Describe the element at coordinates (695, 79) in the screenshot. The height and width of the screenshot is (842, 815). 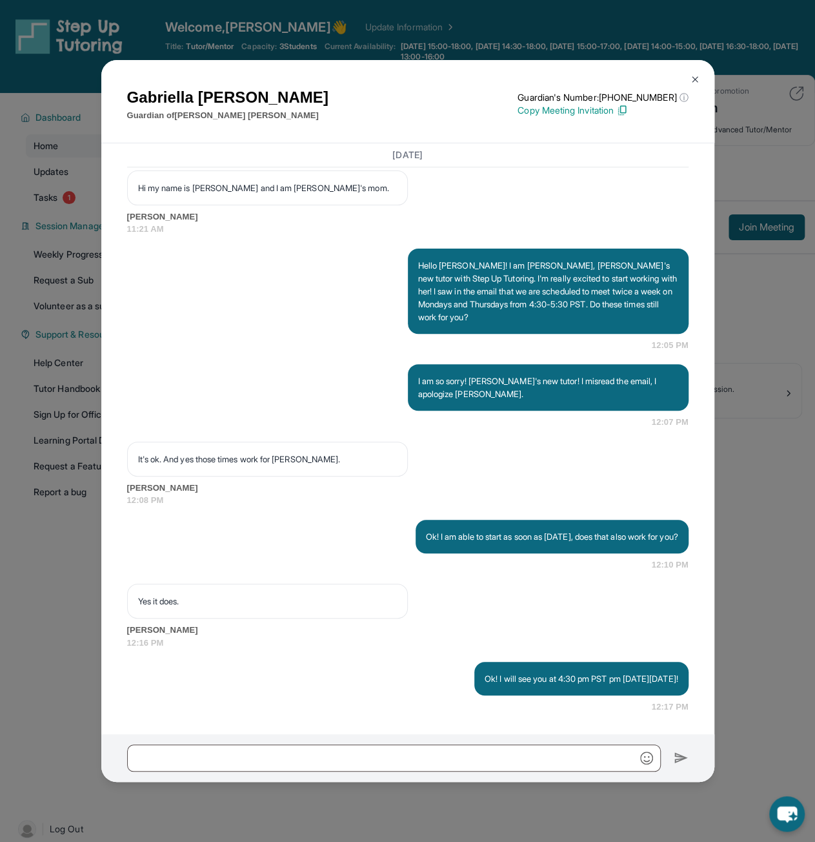
I see `img: Close Icon` at that location.